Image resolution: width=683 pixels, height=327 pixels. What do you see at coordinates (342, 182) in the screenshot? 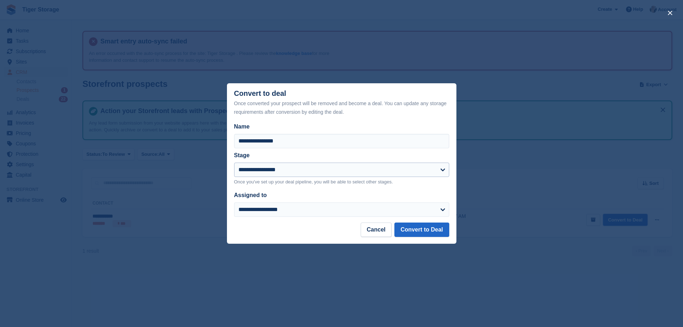
I see `p: Once you've set up your deal pipeline, you will be able to select other stages.` at bounding box center [342, 182].